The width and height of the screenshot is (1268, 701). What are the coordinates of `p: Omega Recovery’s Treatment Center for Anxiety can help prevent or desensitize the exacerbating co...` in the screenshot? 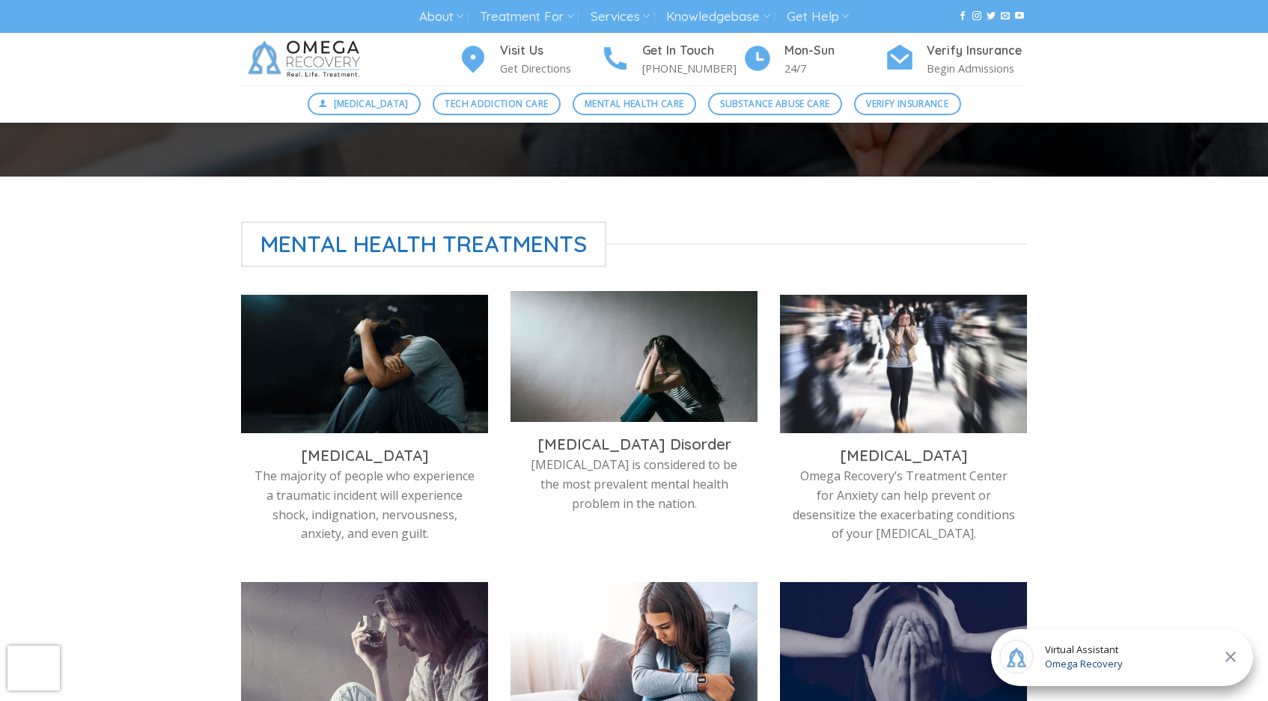 It's located at (903, 505).